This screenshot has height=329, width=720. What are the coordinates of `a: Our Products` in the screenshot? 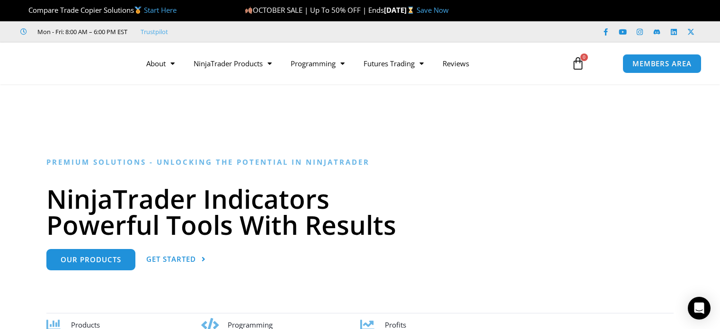 It's located at (91, 259).